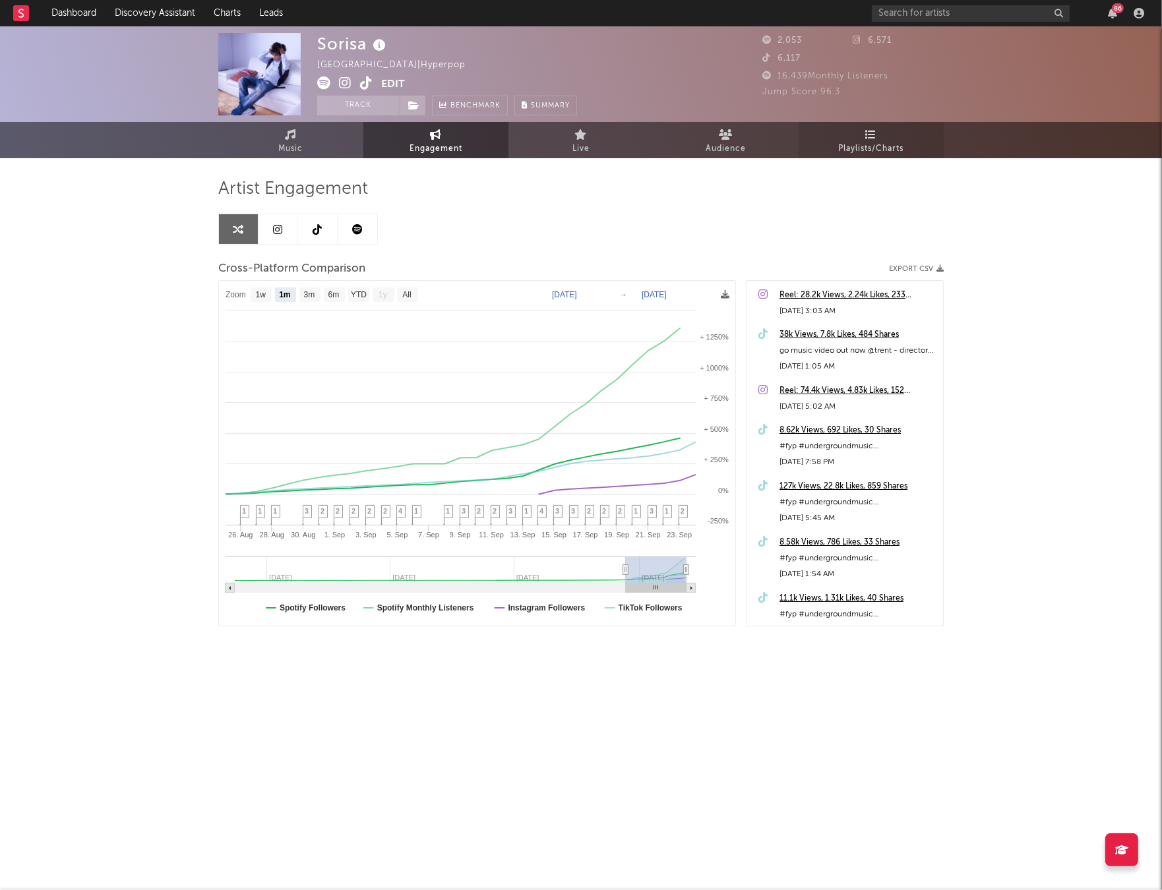 The image size is (1162, 890). What do you see at coordinates (716, 398) in the screenshot?
I see `text: + 750%` at bounding box center [716, 398].